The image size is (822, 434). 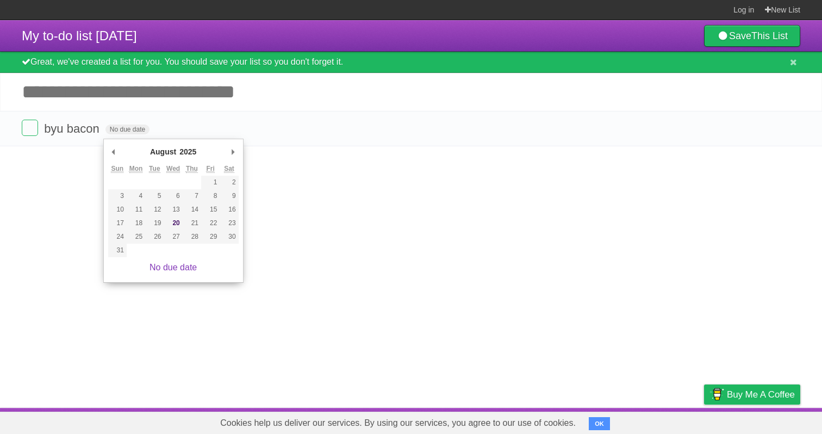 What do you see at coordinates (173, 237) in the screenshot?
I see `button: 27` at bounding box center [173, 237].